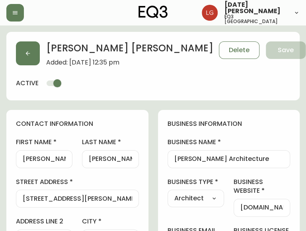 Image resolution: width=306 pixels, height=231 pixels. What do you see at coordinates (196, 182) in the screenshot?
I see `label: business type` at bounding box center [196, 182].